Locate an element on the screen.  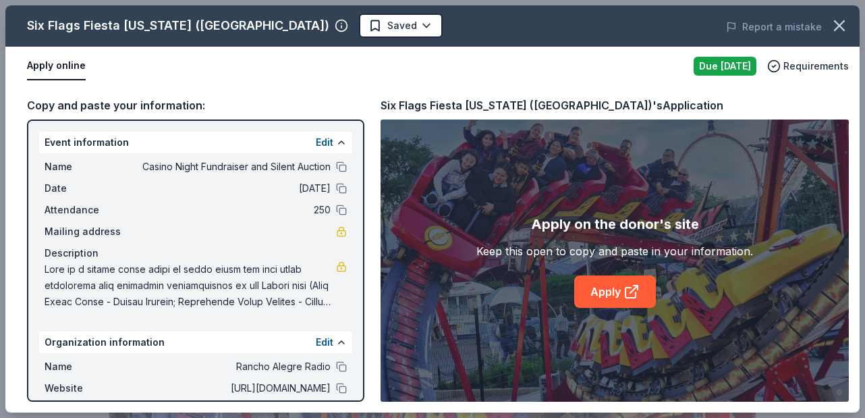
span: Date is located at coordinates (90, 188).